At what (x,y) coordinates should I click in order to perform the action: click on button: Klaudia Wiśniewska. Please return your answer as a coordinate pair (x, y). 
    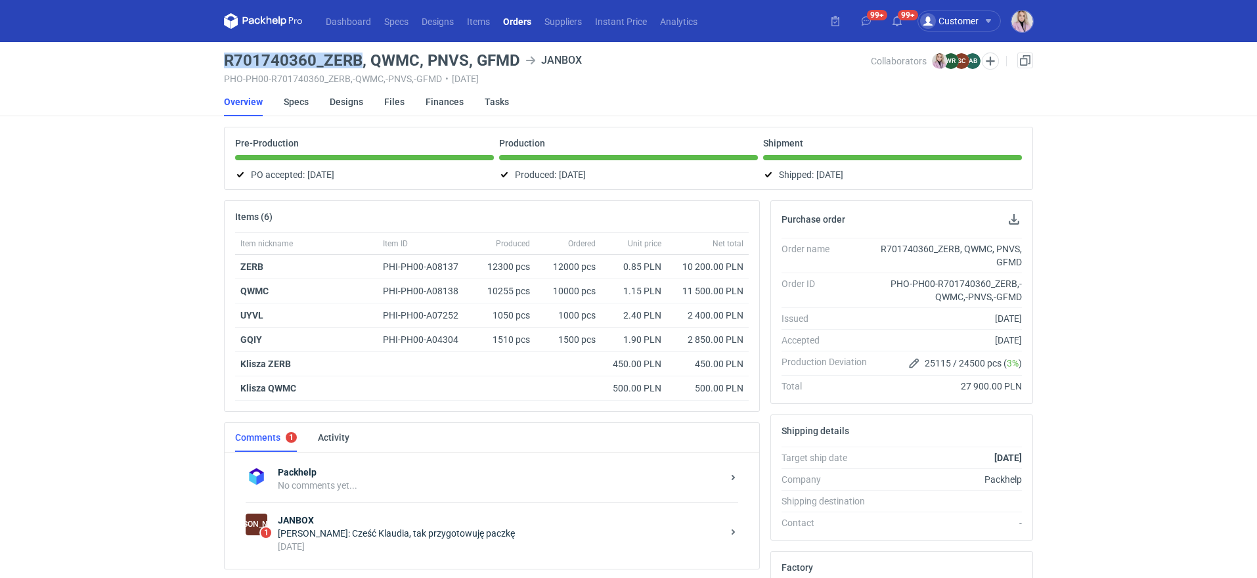
    Looking at the image, I should click on (1022, 21).